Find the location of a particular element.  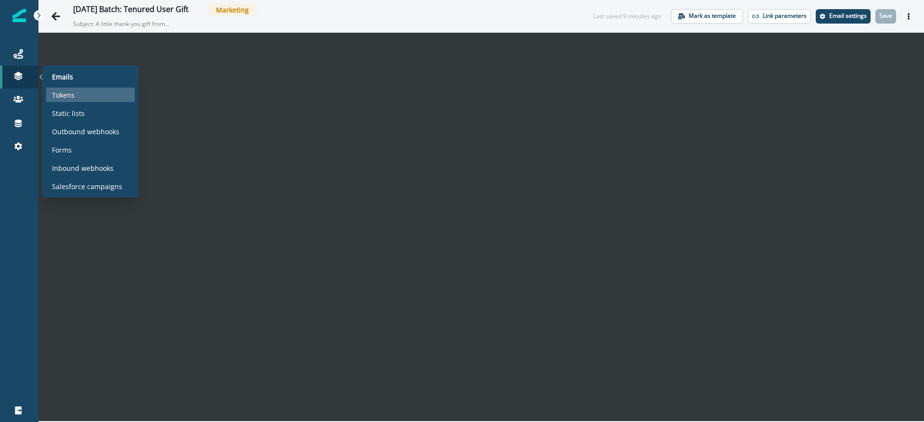

p: Inbound webhooks is located at coordinates (83, 168).